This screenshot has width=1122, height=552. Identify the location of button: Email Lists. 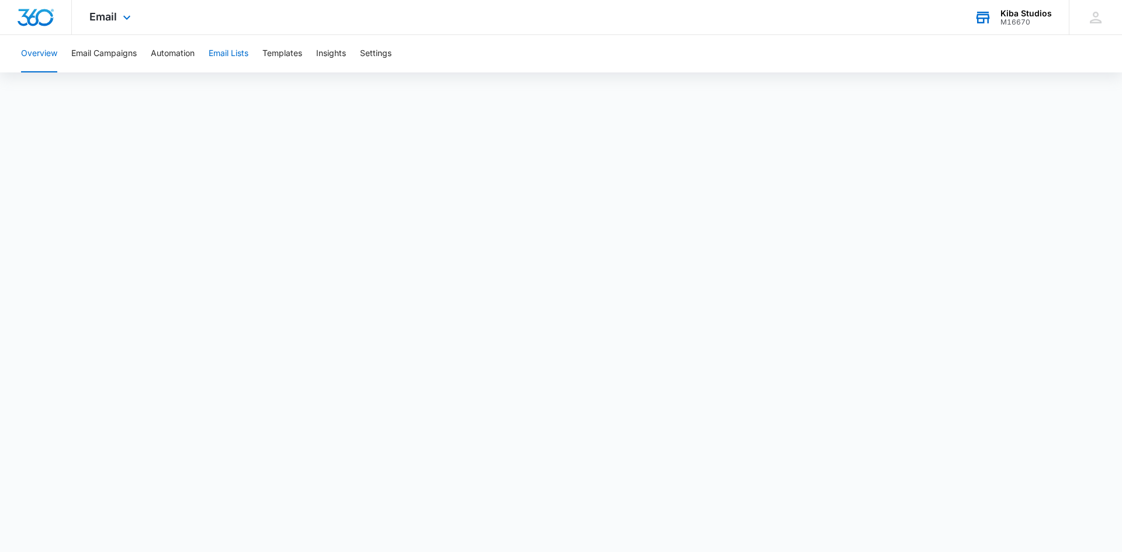
(229, 54).